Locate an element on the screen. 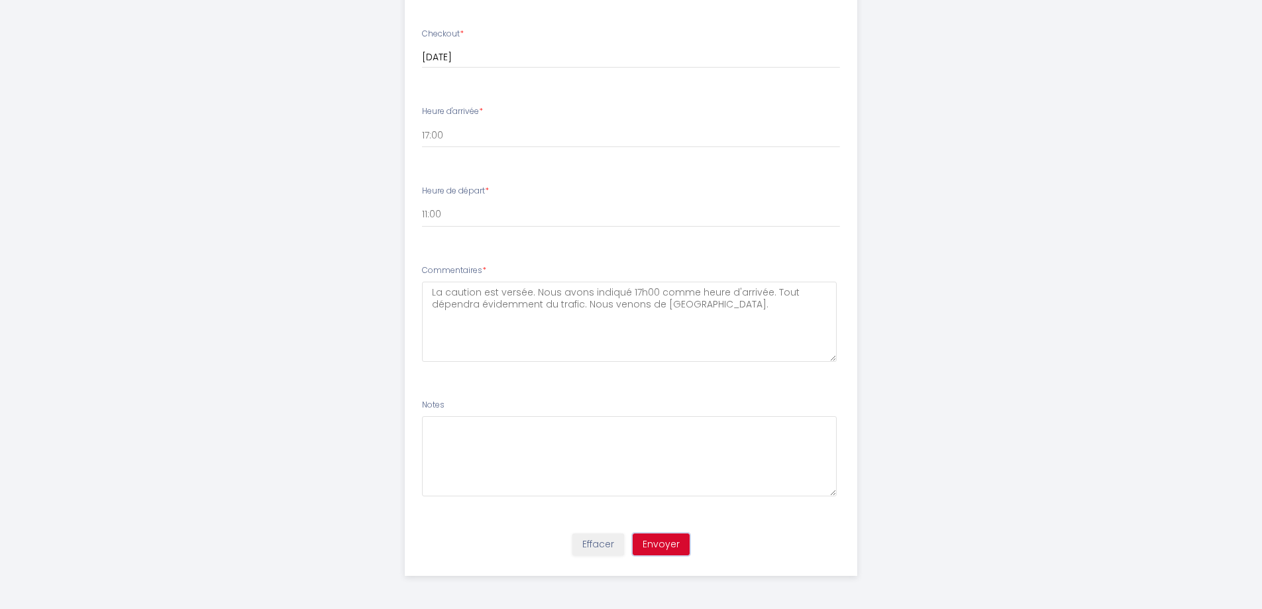 Image resolution: width=1262 pixels, height=609 pixels. button: Envoyer is located at coordinates (661, 545).